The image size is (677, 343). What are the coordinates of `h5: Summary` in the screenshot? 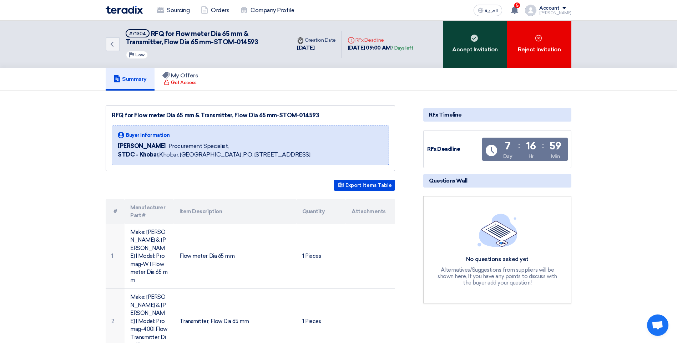 It's located at (130, 79).